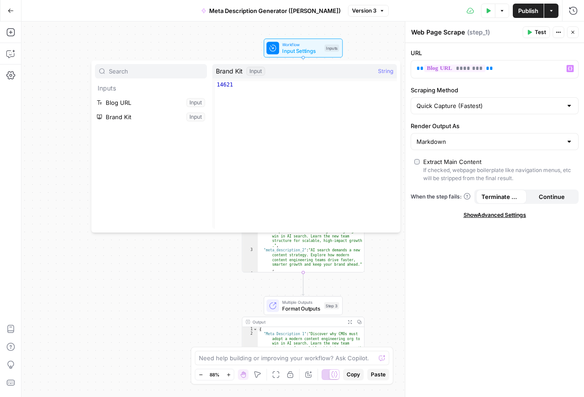 The width and height of the screenshot is (584, 397). I want to click on span: 88%, so click(214, 374).